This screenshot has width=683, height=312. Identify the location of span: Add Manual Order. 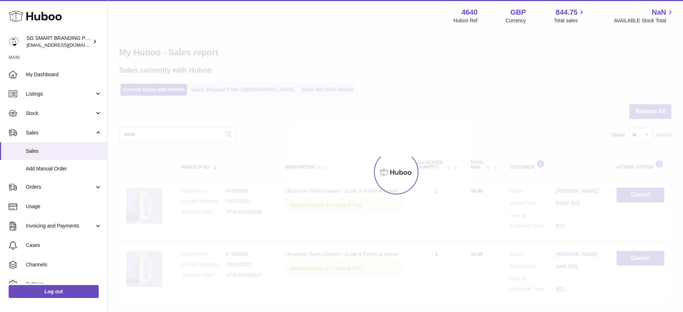
(64, 168).